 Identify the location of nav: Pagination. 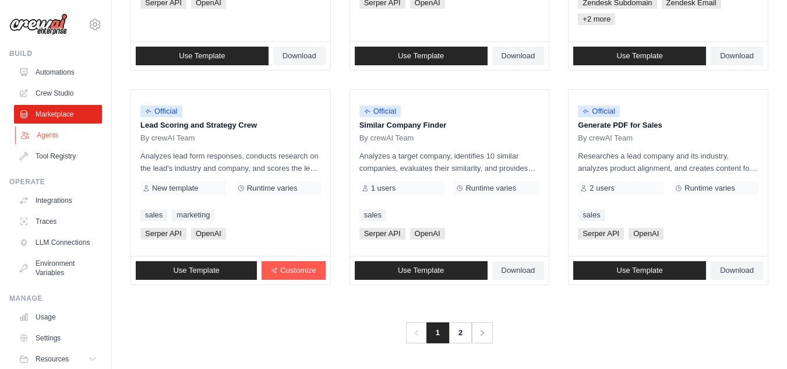
(449, 333).